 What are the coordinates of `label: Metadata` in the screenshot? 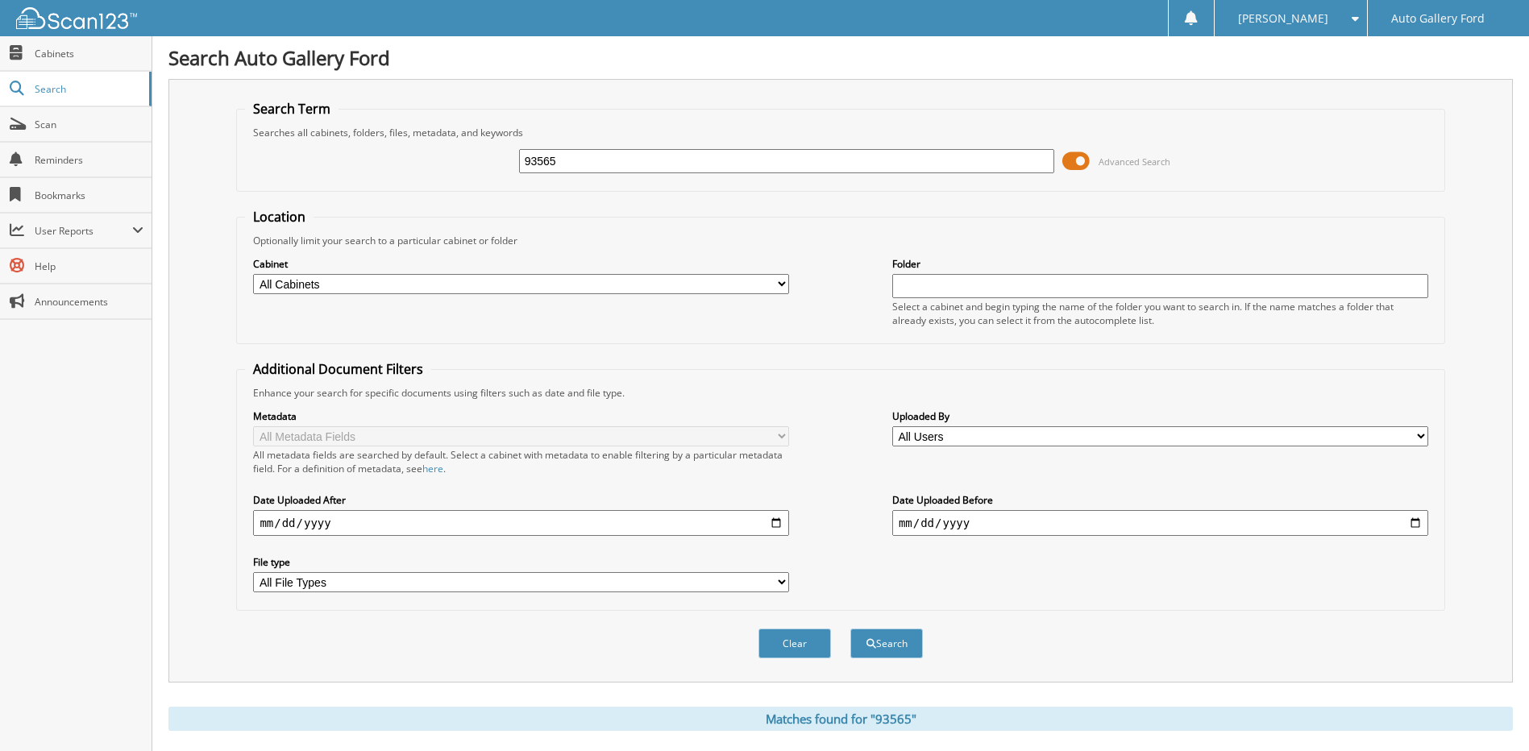 It's located at (521, 416).